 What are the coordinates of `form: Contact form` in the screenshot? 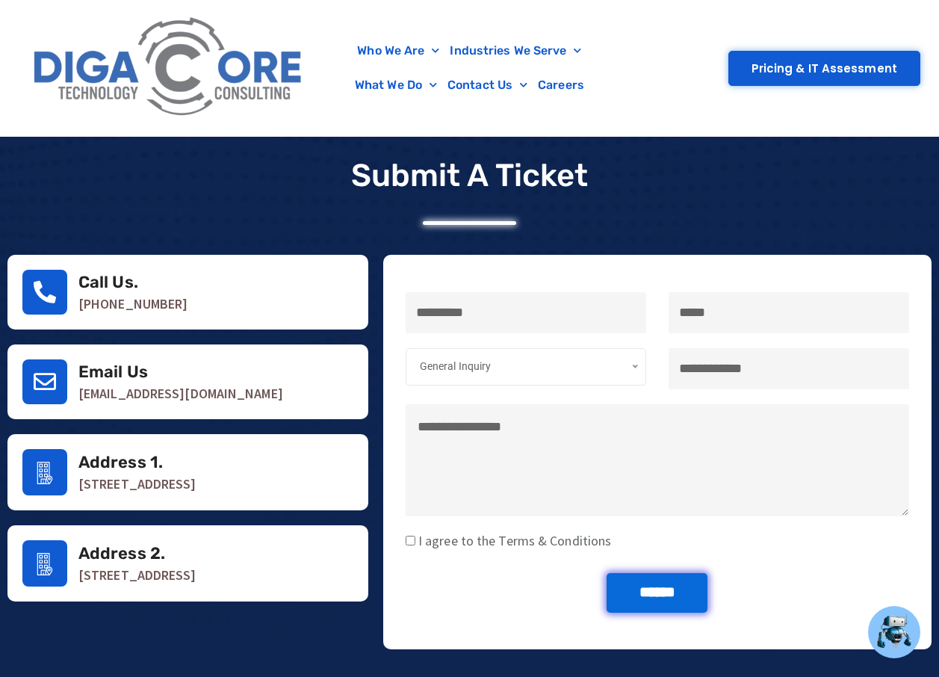 It's located at (657, 465).